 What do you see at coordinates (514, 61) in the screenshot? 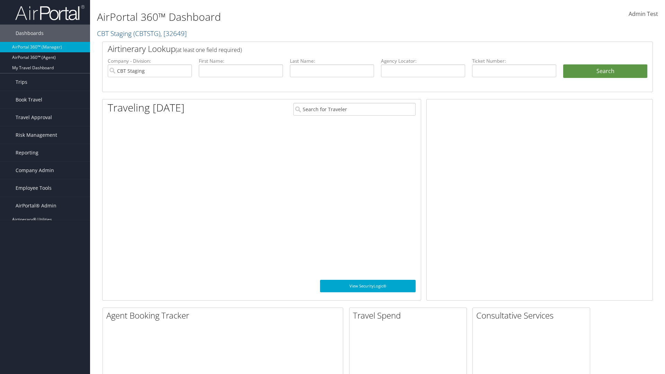
I see `label: Ticket Number:` at bounding box center [514, 61].